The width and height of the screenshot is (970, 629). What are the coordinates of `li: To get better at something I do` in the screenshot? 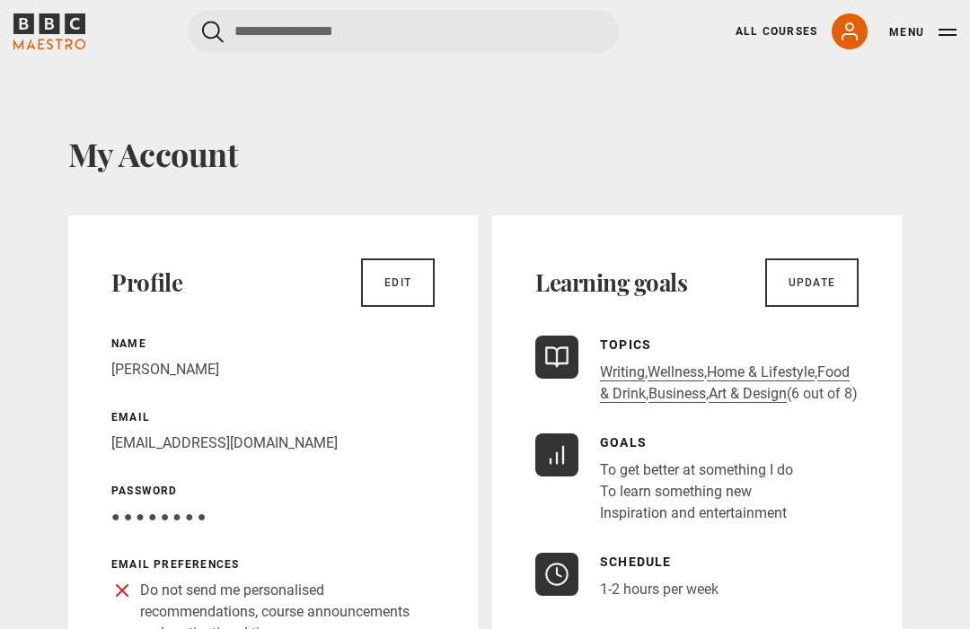 It's located at (696, 470).